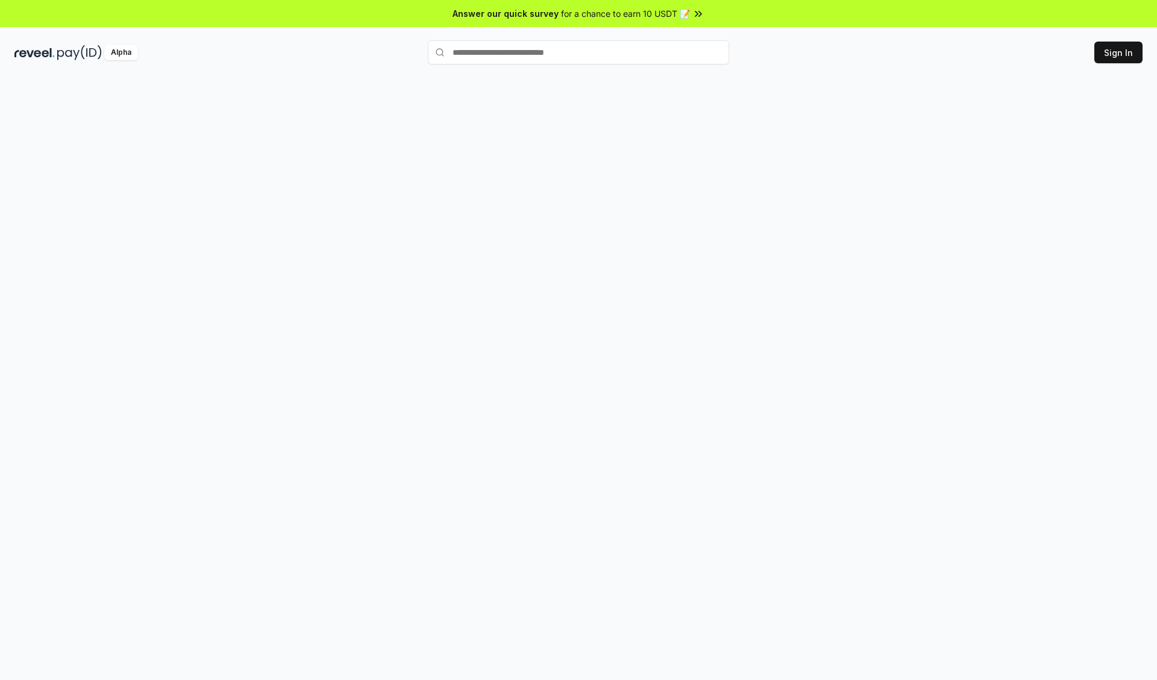 The image size is (1157, 680). What do you see at coordinates (1118, 52) in the screenshot?
I see `button: Sign In` at bounding box center [1118, 52].